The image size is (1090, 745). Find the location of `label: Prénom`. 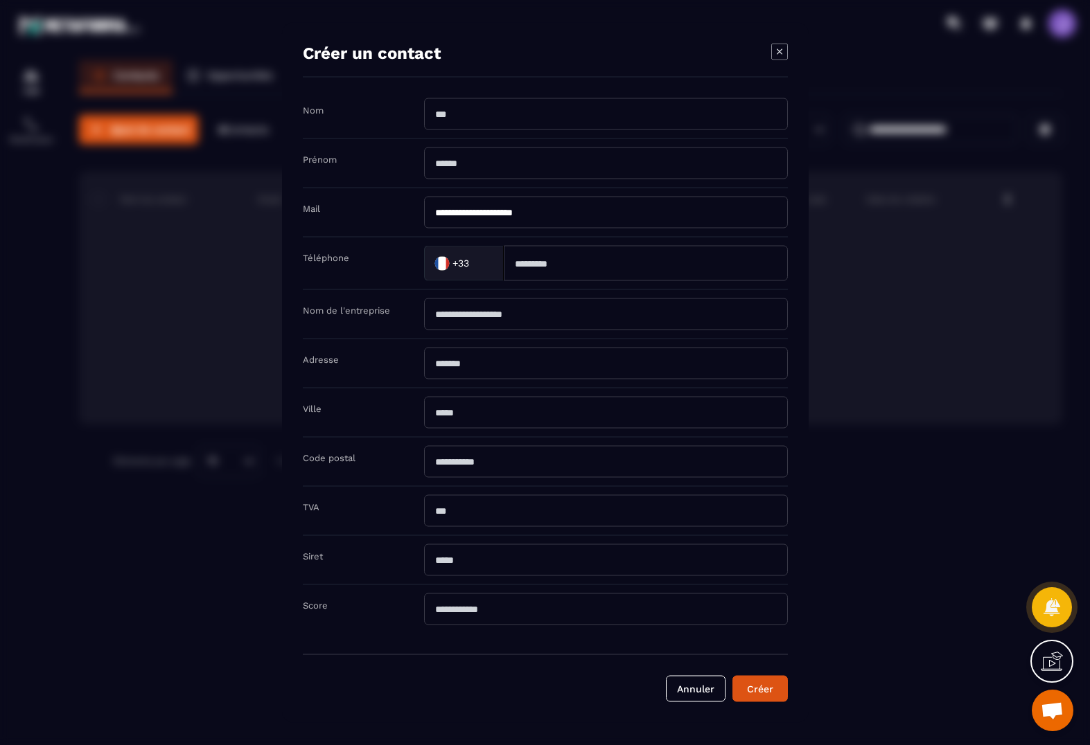

label: Prénom is located at coordinates (319, 159).